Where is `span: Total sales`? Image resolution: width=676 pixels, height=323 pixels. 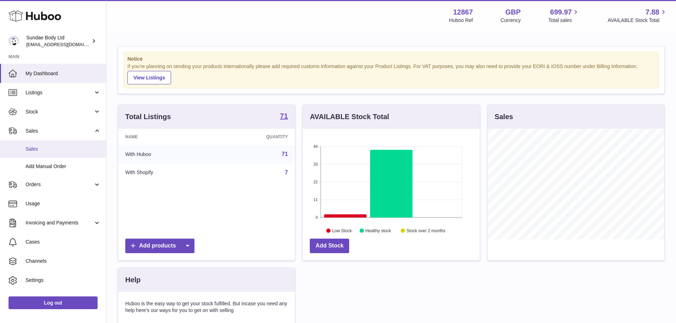
span: Total sales is located at coordinates (564, 20).